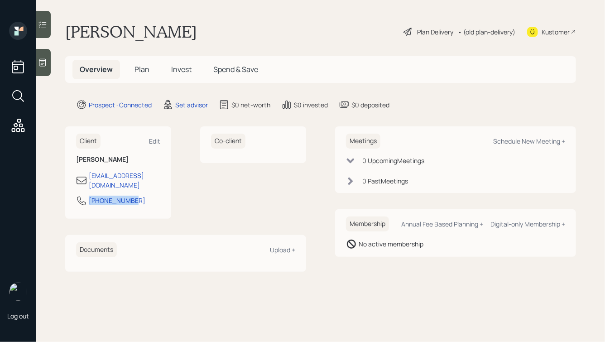  I want to click on span: Overview, so click(96, 69).